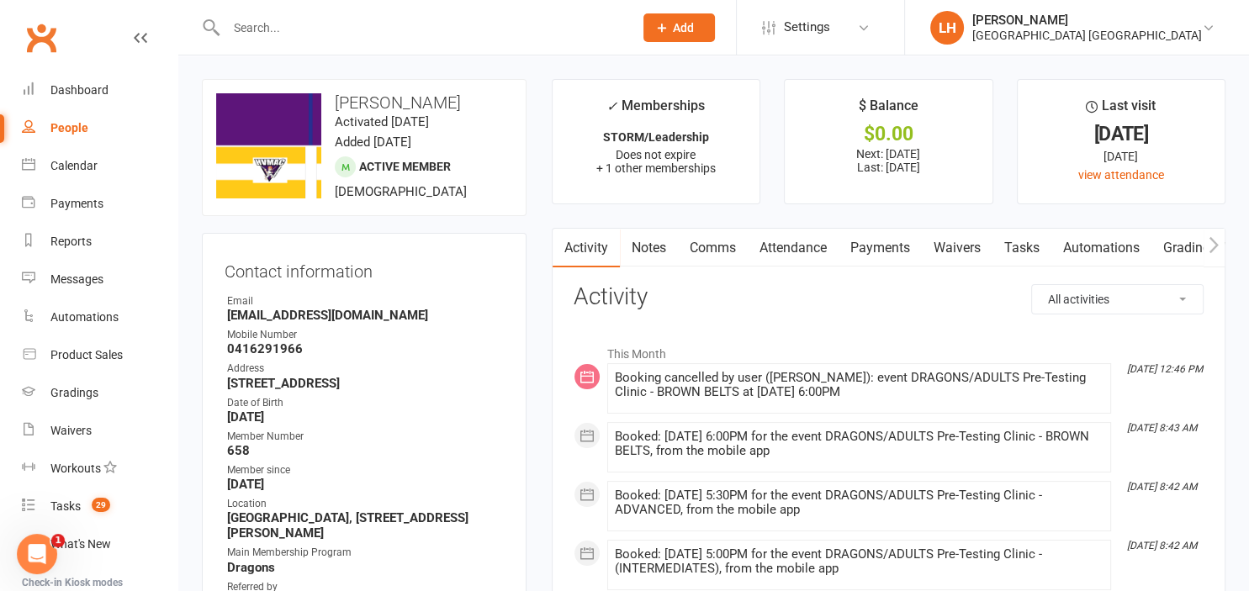  Describe the element at coordinates (77, 204) in the screenshot. I see `div: Payments` at that location.